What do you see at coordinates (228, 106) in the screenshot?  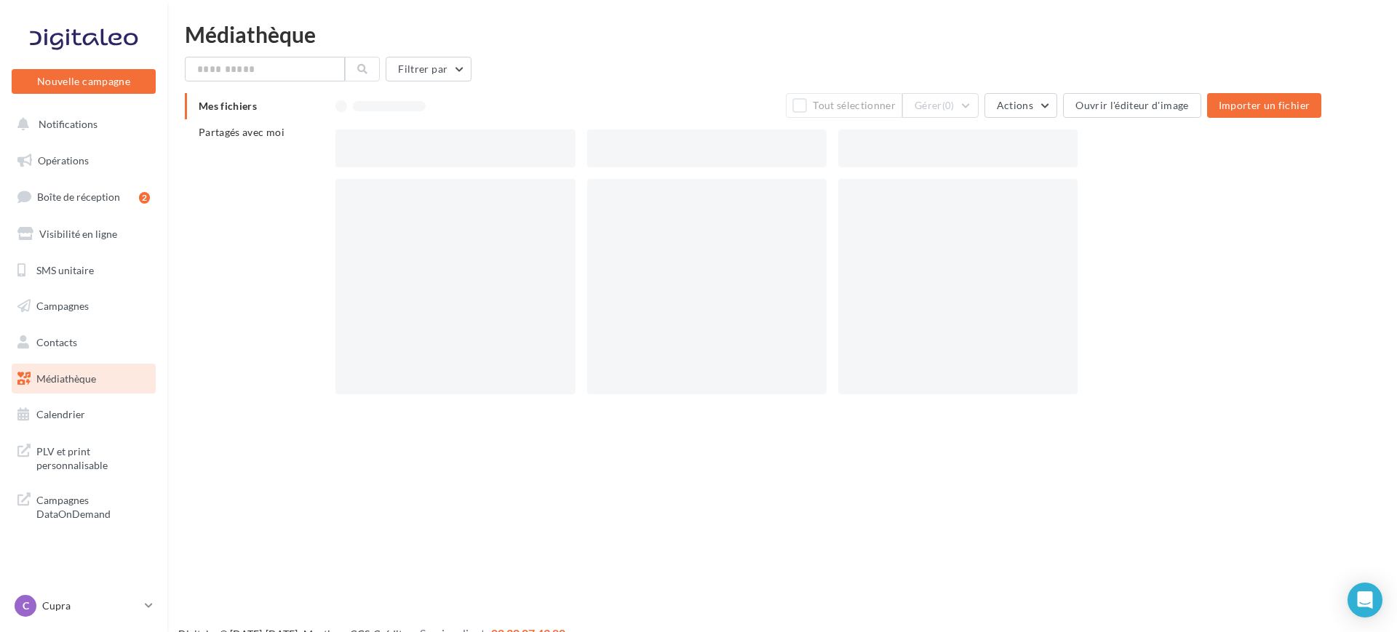 I see `span: Mes fichiers` at bounding box center [228, 106].